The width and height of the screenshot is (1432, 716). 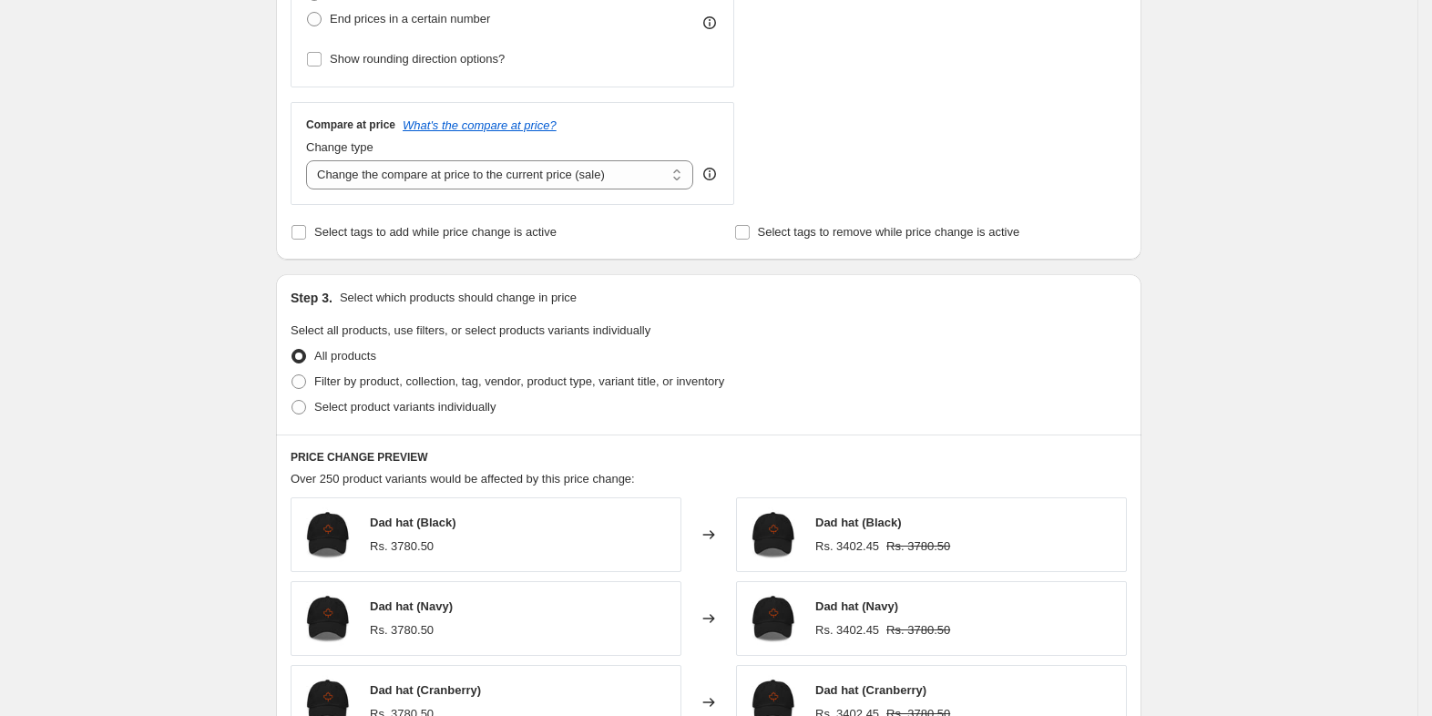 I want to click on h6: PRICE CHANGE PREVIEW, so click(x=709, y=457).